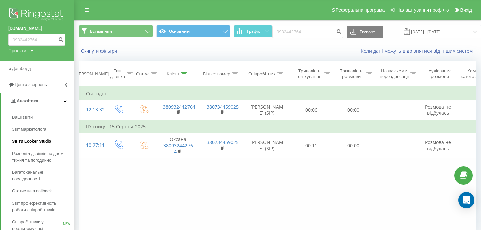  What do you see at coordinates (311, 145) in the screenshot?
I see `td: 00:11` at bounding box center [311, 145].